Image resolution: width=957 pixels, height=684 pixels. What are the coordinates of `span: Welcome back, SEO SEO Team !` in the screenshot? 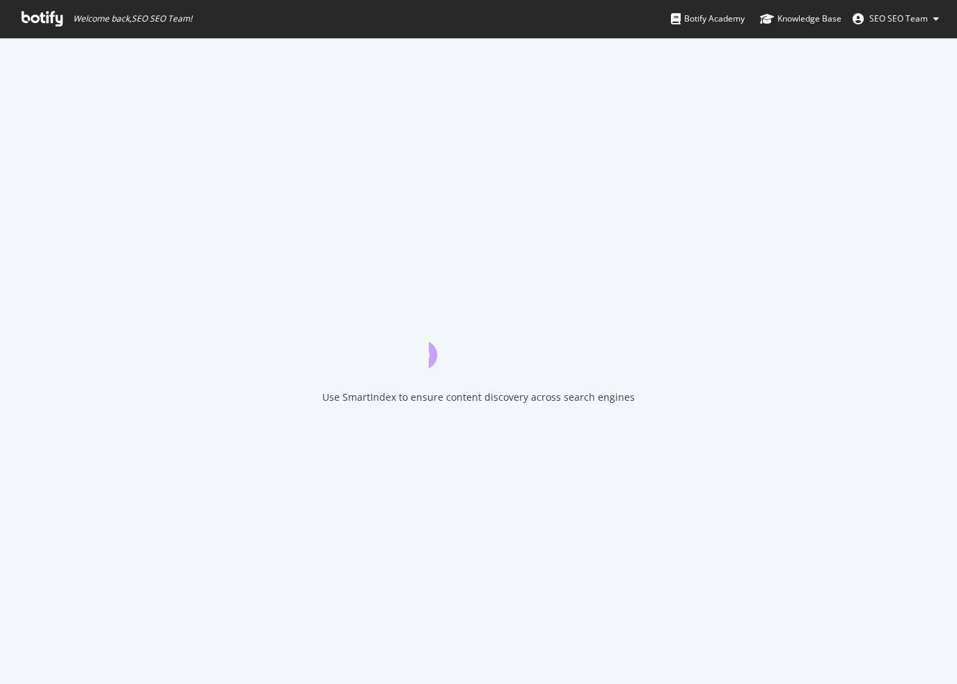 It's located at (132, 19).